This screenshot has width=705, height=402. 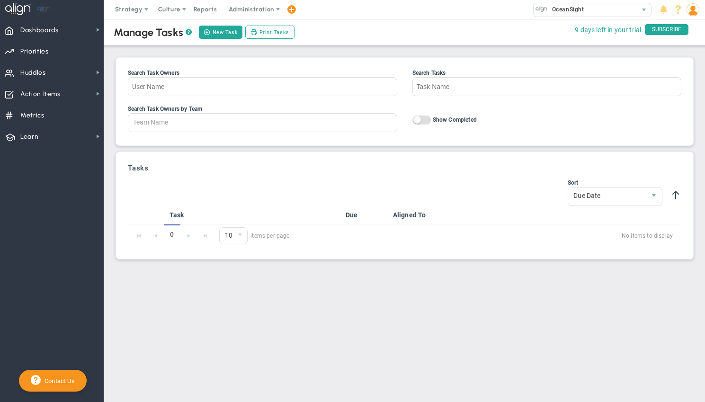 I want to click on span: 10, so click(x=226, y=236).